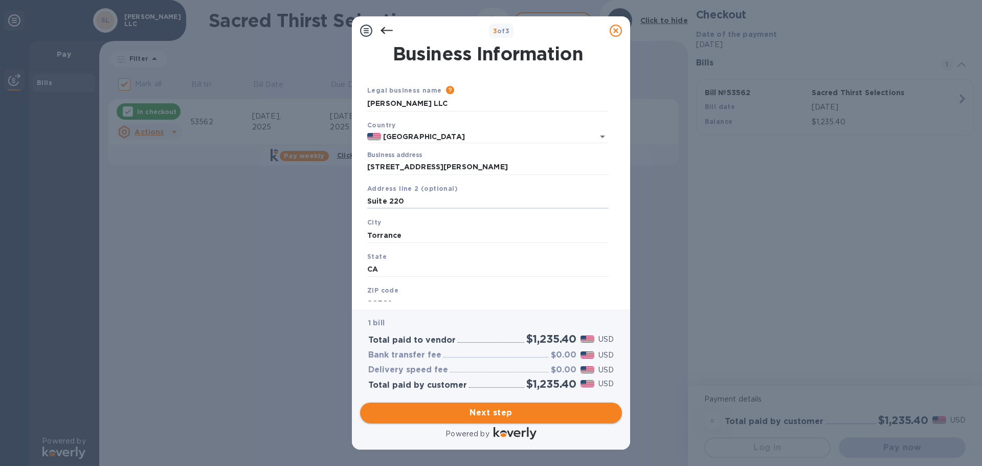 The width and height of the screenshot is (982, 466). I want to click on input: Select country, so click(480, 137).